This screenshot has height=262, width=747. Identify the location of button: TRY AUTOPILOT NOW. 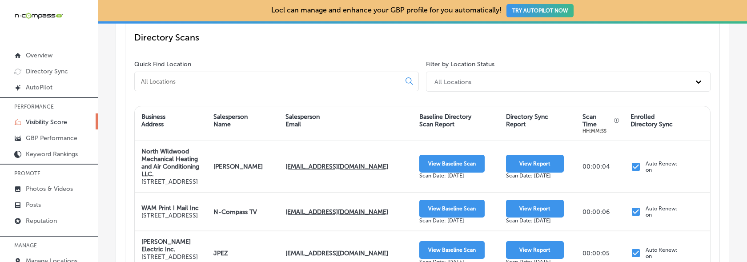
(540, 11).